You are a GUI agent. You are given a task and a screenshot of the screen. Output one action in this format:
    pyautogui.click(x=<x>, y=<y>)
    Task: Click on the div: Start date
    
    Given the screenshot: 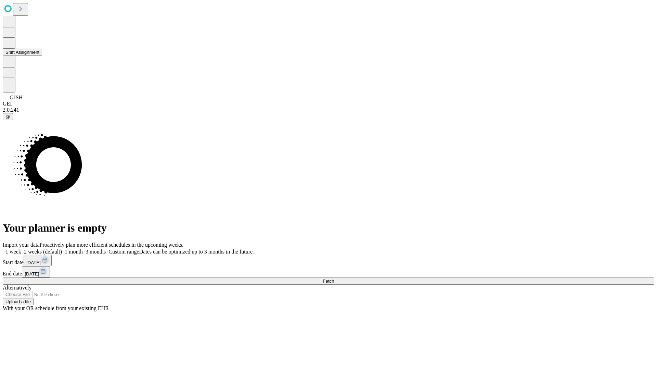 What is the action you would take?
    pyautogui.click(x=329, y=260)
    